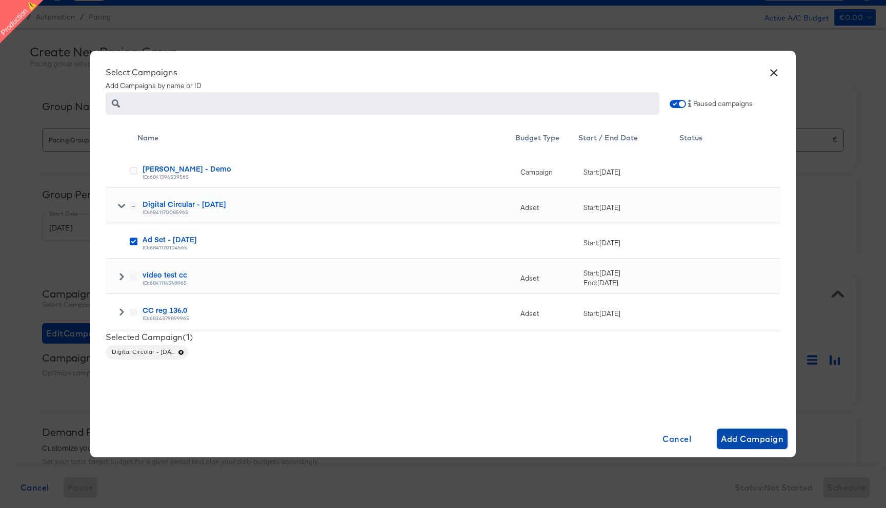 Image resolution: width=886 pixels, height=508 pixels. I want to click on div: Selected Campaign ( 1 ), so click(443, 337).